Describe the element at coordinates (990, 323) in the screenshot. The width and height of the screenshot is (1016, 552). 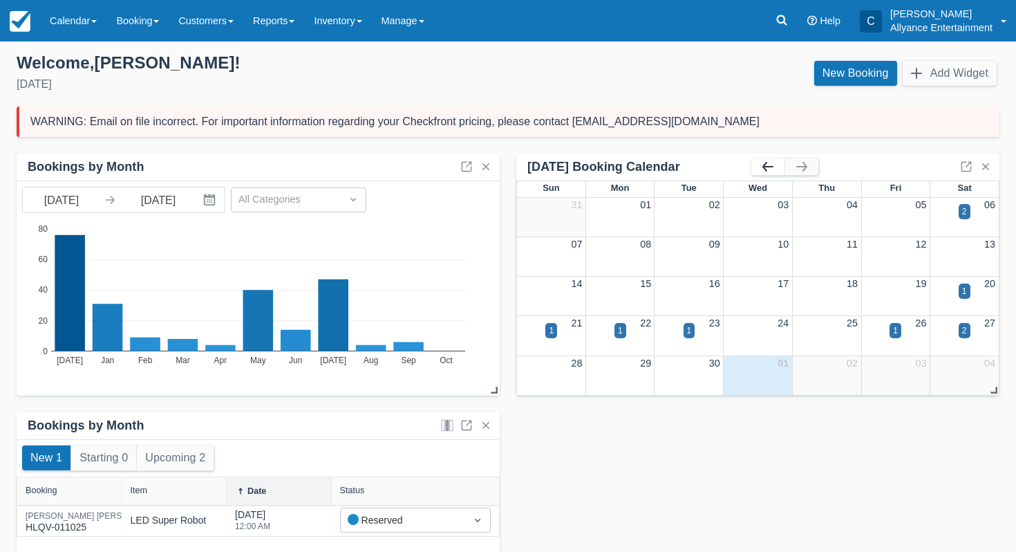
I see `a: 27` at that location.